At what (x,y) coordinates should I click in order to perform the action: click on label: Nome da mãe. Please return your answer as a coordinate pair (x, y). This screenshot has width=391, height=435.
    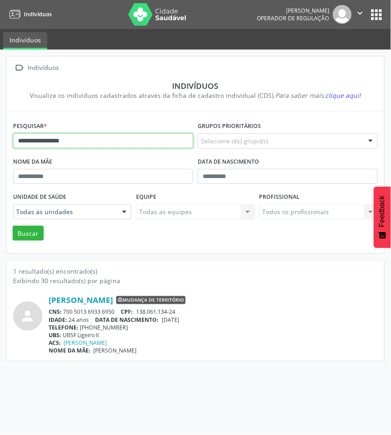
    Looking at the image, I should click on (32, 162).